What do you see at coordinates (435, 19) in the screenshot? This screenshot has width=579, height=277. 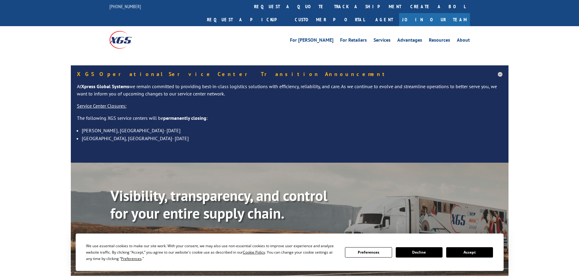 I see `a: Join Our Team` at bounding box center [435, 19].